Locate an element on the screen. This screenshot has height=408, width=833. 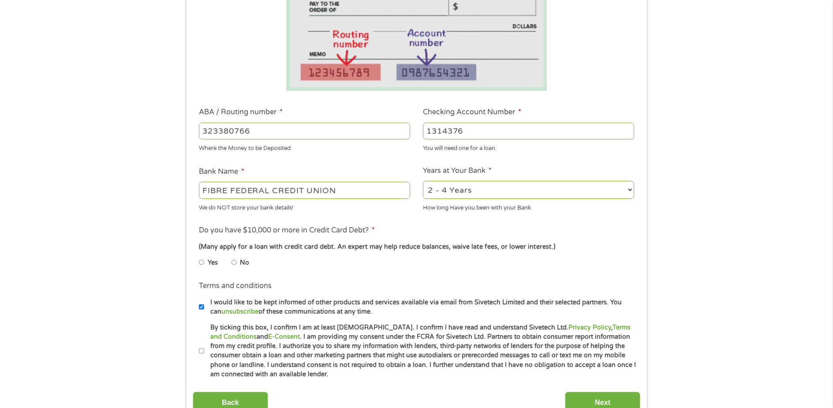
div: How long Have you been with your Bank is located at coordinates (528, 206).